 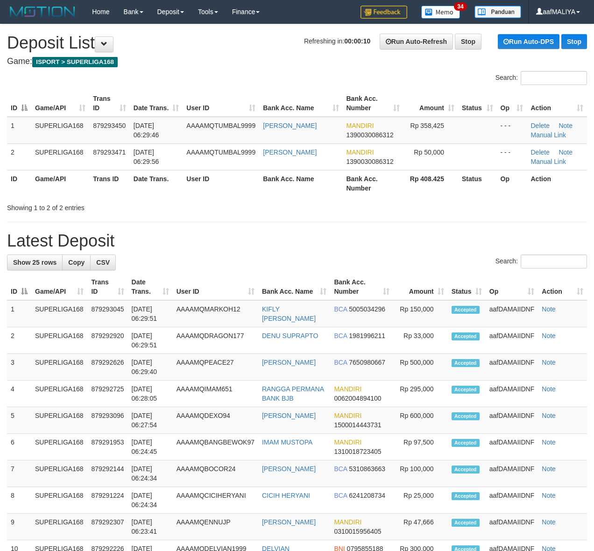 What do you see at coordinates (357, 399) in the screenshot?
I see `span: Copy 0062004894100 to clipboard` at bounding box center [357, 399].